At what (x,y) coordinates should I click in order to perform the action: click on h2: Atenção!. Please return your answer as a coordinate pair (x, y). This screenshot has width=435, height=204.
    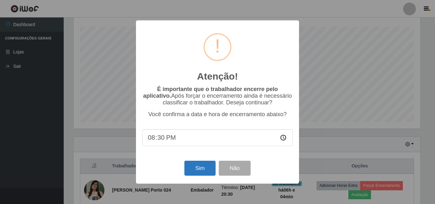
    Looking at the image, I should click on (218, 76).